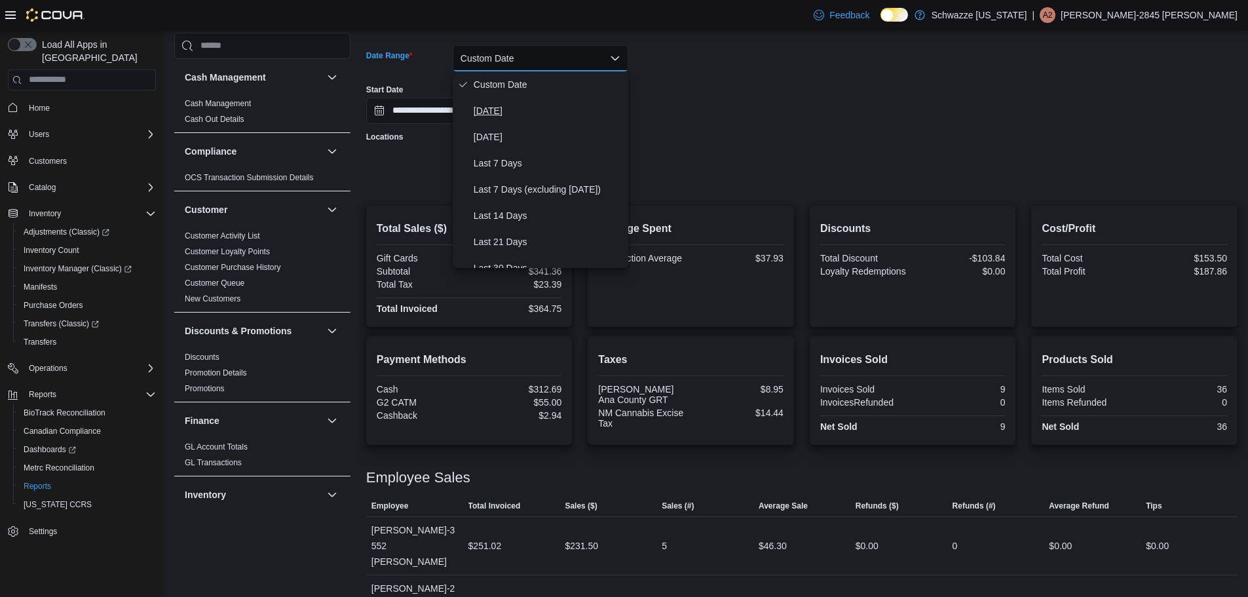  Describe the element at coordinates (332, 77) in the screenshot. I see `button: Cash Management` at that location.